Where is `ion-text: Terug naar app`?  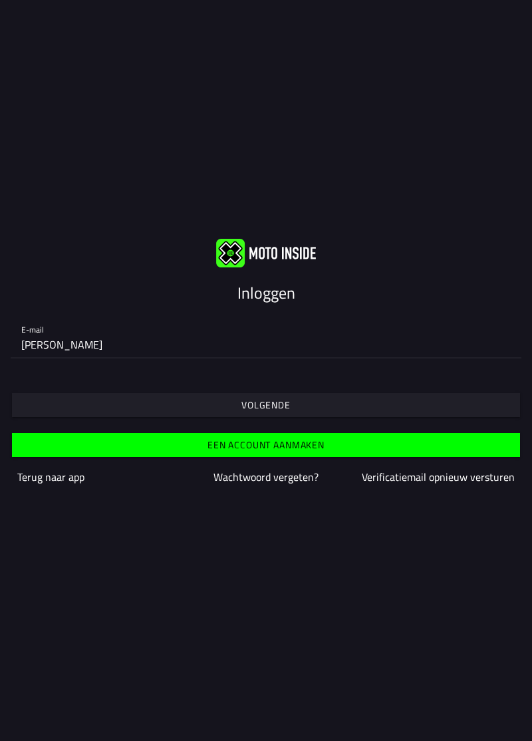
ion-text: Terug naar app is located at coordinates (51, 477).